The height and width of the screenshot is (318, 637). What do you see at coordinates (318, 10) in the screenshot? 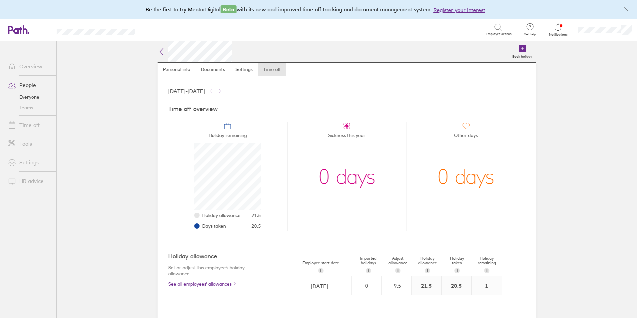
I see `div: Be the first to try MentorDigital with its new and improved time off tracking and document manage...` at bounding box center [318, 10].